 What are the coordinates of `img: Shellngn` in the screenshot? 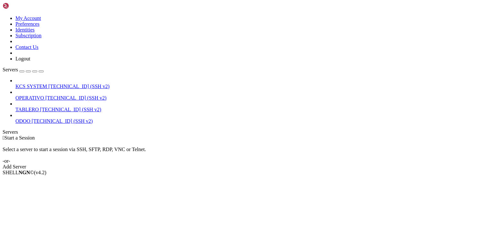 It's located at (21, 6).